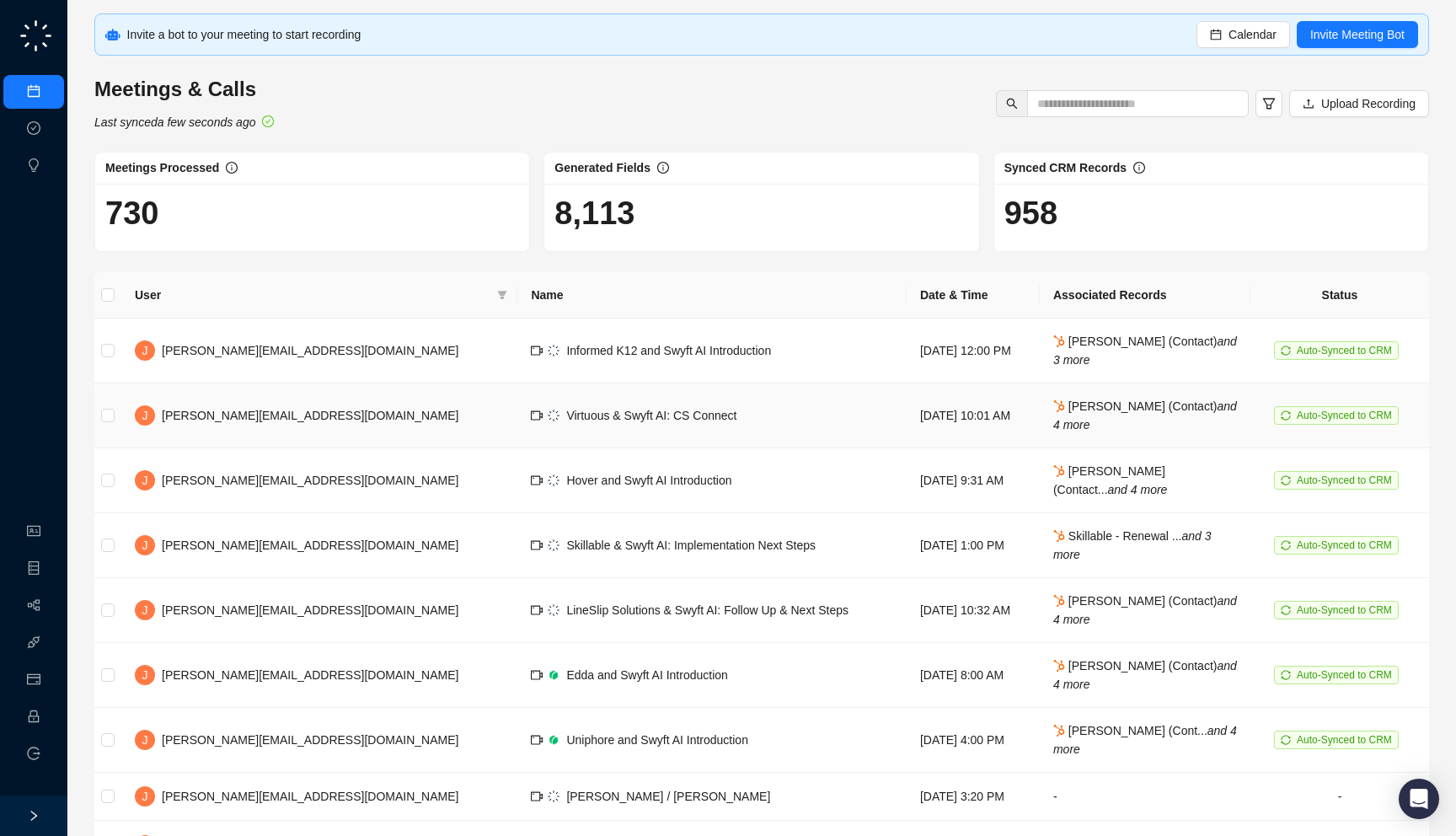 This screenshot has width=1456, height=836. Describe the element at coordinates (761, 213) in the screenshot. I see `h1: 8,113` at that location.